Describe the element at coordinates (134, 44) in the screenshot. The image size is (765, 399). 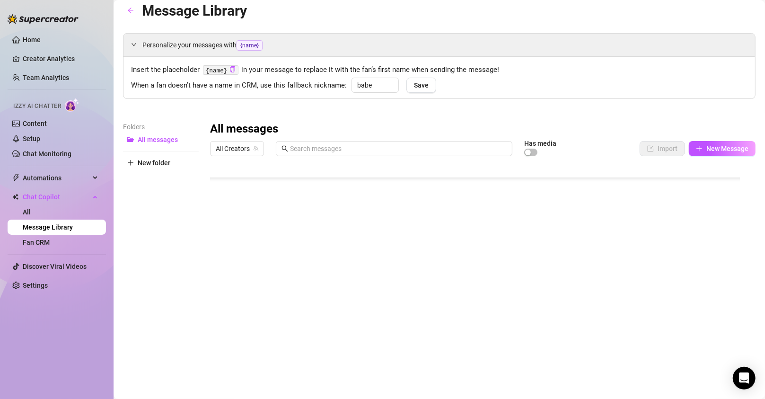
I see `span: expanded` at that location.